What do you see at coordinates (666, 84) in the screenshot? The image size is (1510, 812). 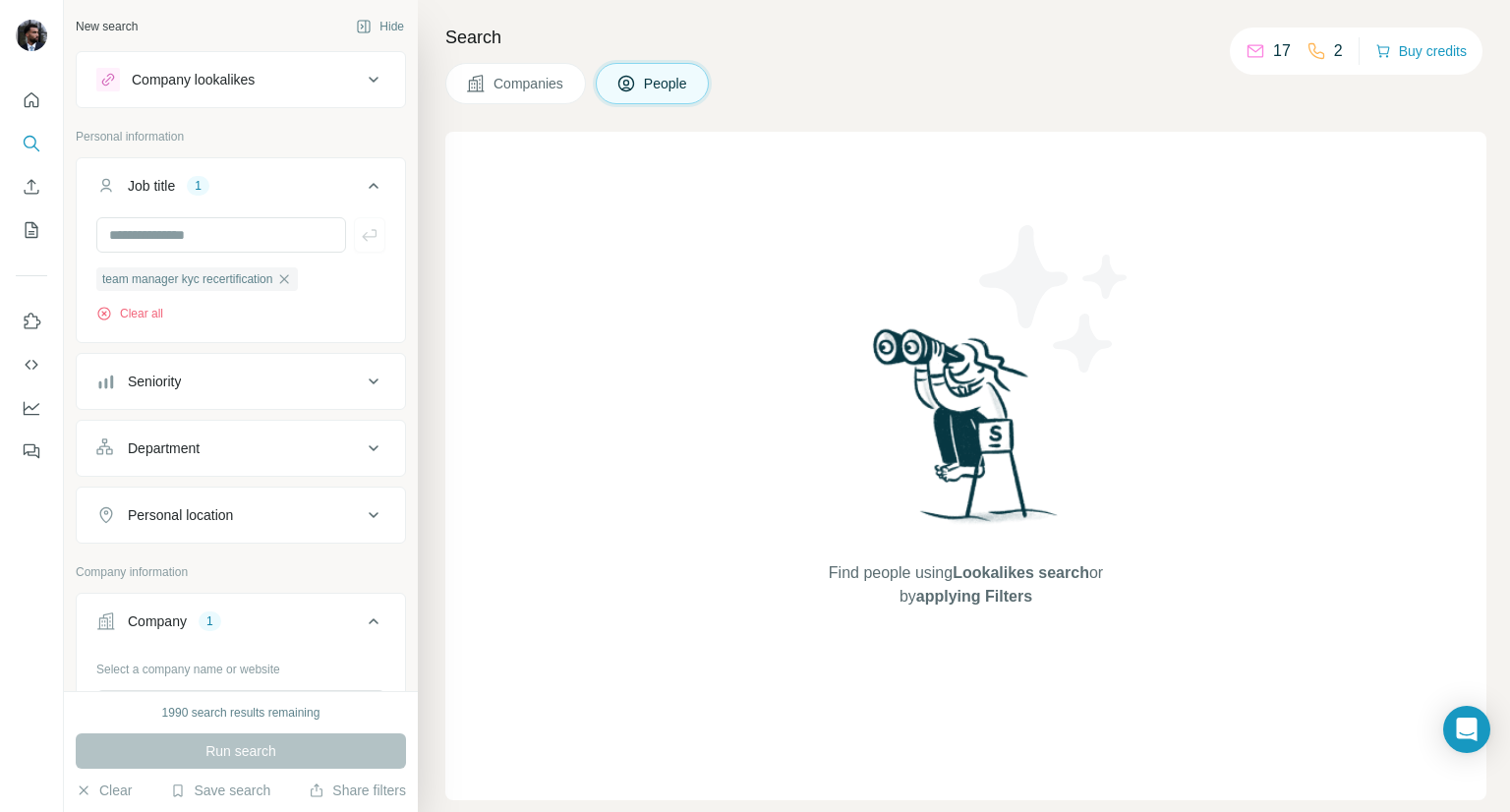 I see `span: People` at bounding box center [666, 84].